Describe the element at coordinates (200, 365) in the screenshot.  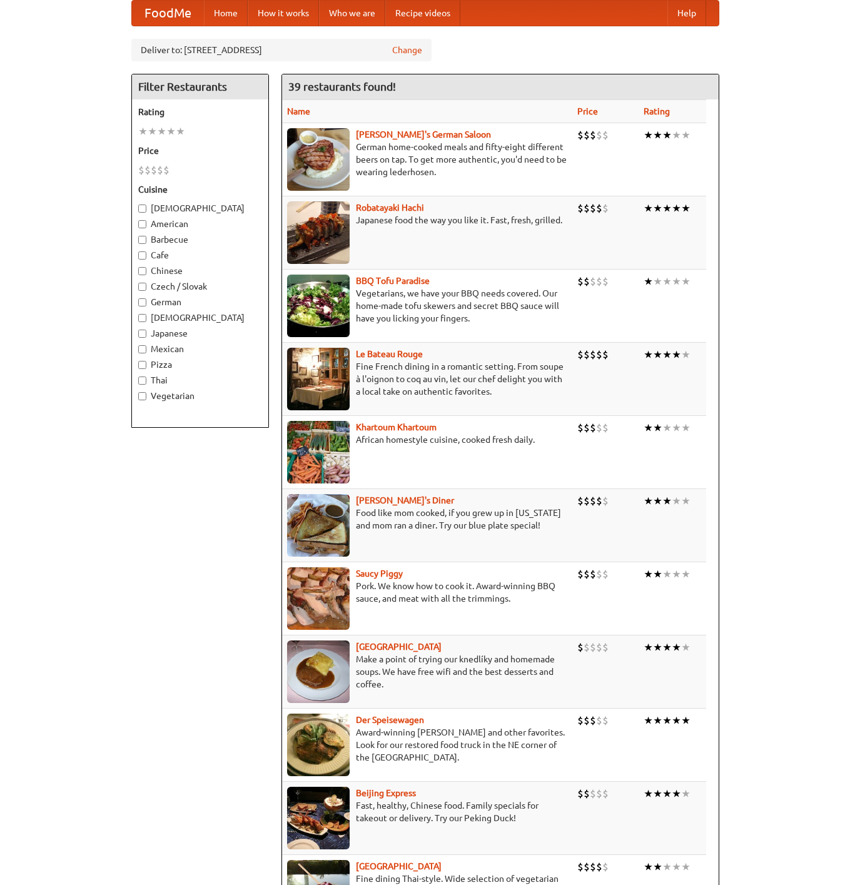
I see `label: Pizza` at that location.